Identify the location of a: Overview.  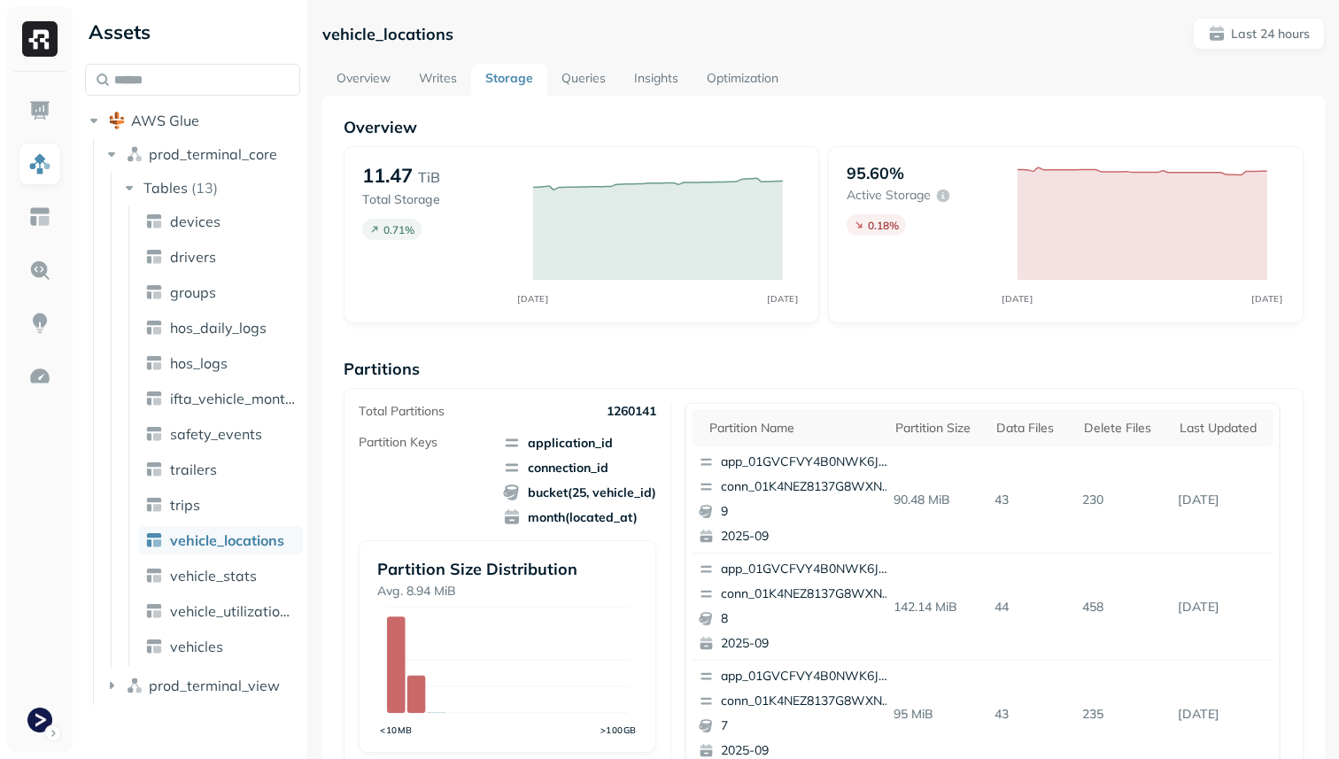
(363, 80).